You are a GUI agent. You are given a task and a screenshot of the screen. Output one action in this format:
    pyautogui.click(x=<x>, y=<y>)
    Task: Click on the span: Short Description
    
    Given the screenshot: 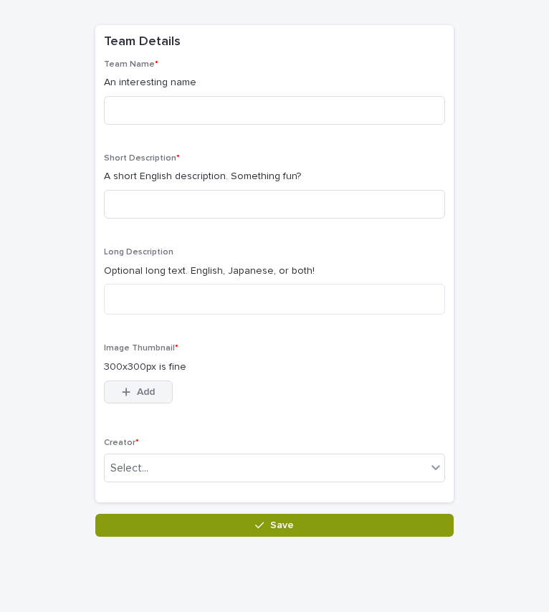 What is the action you would take?
    pyautogui.click(x=142, y=158)
    